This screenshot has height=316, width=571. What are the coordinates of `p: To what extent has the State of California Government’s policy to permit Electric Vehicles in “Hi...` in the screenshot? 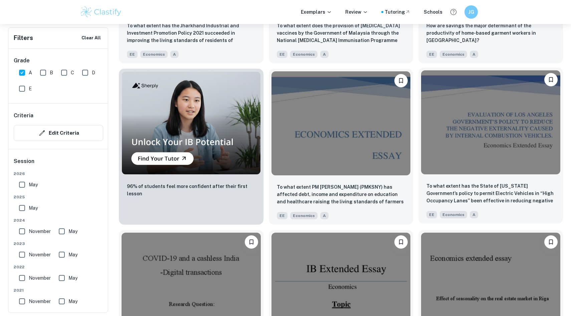 It's located at (490, 194).